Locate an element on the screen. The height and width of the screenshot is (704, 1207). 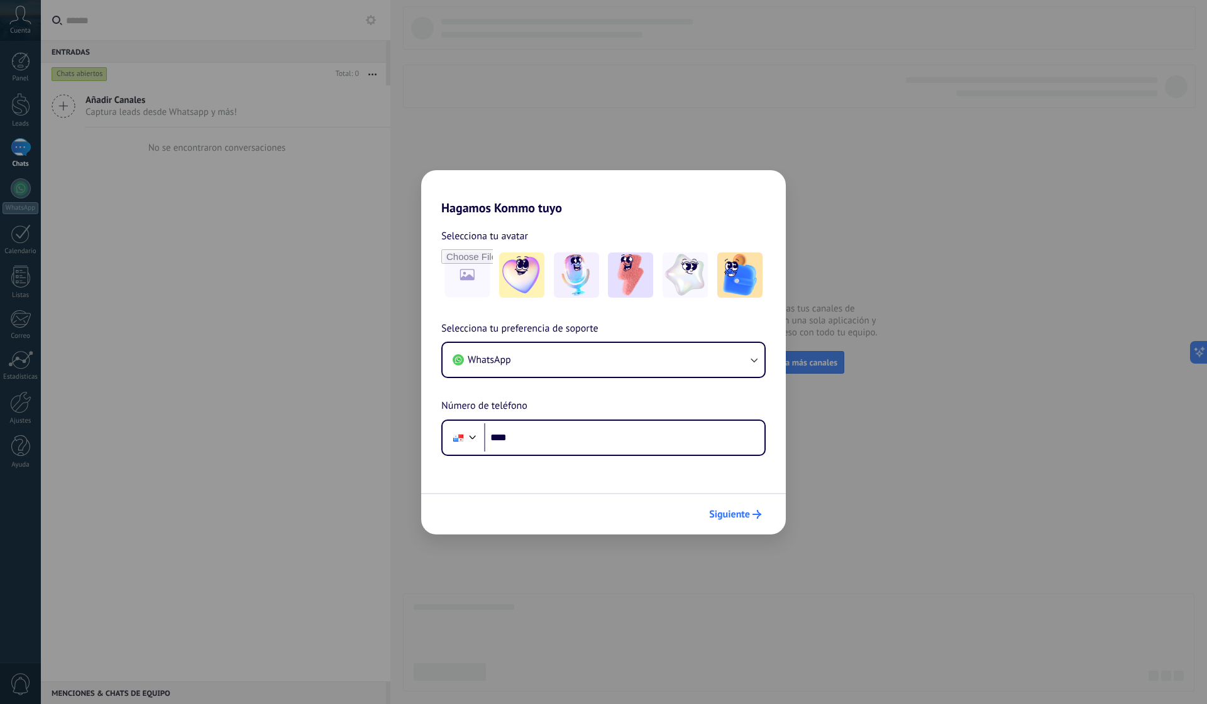
span: WhatsApp is located at coordinates (489, 360).